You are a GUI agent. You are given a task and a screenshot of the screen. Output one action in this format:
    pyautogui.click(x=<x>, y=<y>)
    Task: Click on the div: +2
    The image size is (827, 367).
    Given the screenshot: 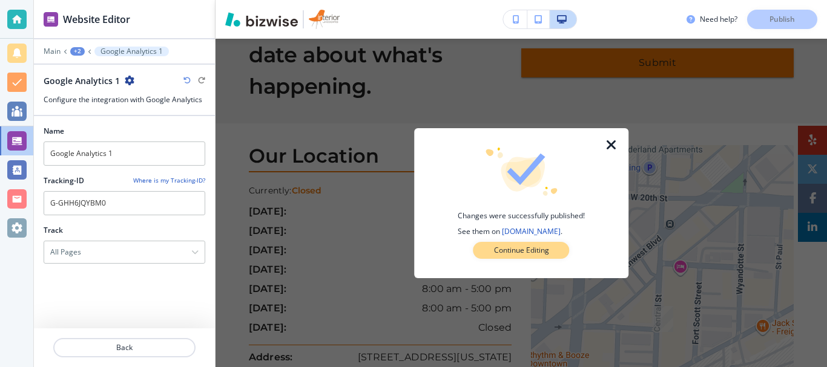 What is the action you would take?
    pyautogui.click(x=77, y=51)
    